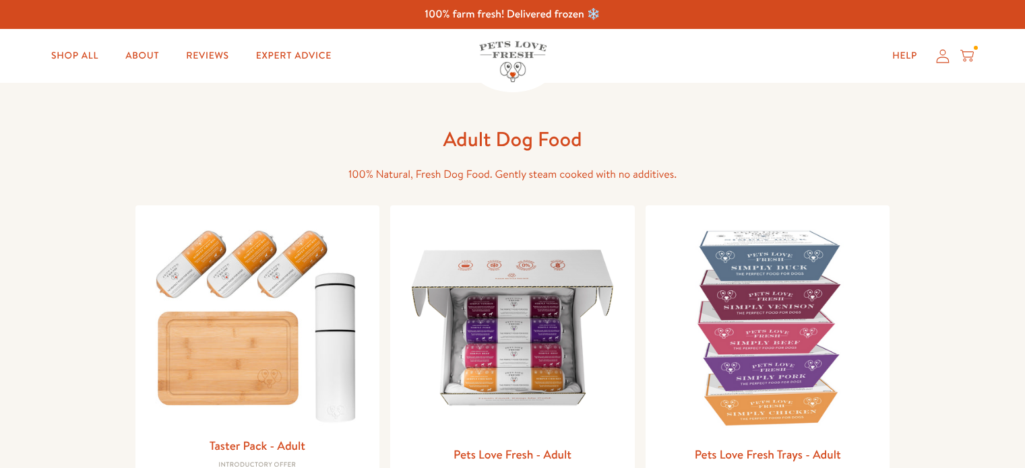 This screenshot has height=468, width=1025. What do you see at coordinates (767, 327) in the screenshot?
I see `img: Pets Love Fresh Trays - Adult` at bounding box center [767, 327].